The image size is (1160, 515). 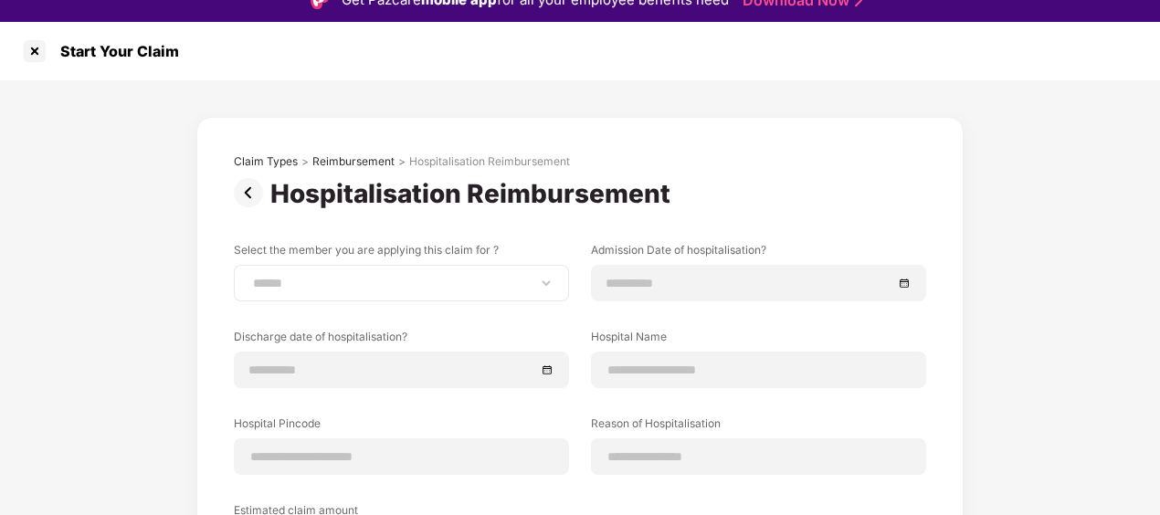 I want to click on label: Hospital Name, so click(x=758, y=340).